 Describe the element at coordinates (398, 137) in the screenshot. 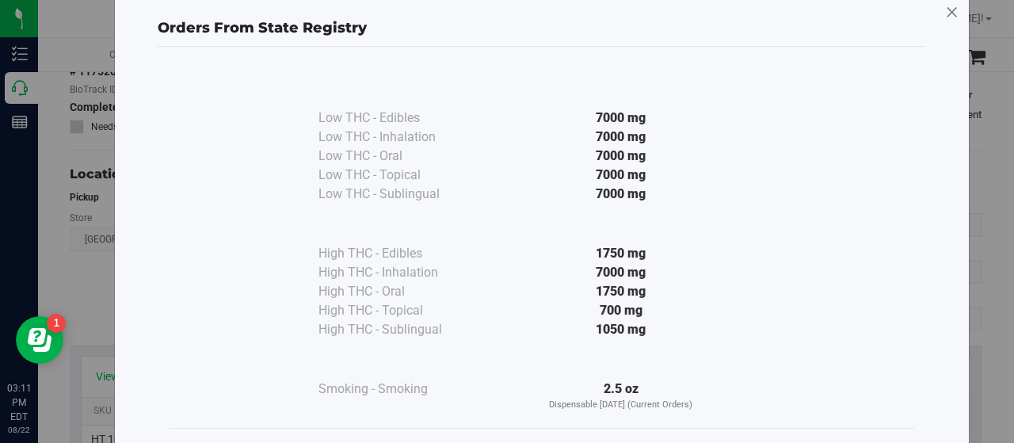

I see `div: Low THC - Inhalation` at that location.